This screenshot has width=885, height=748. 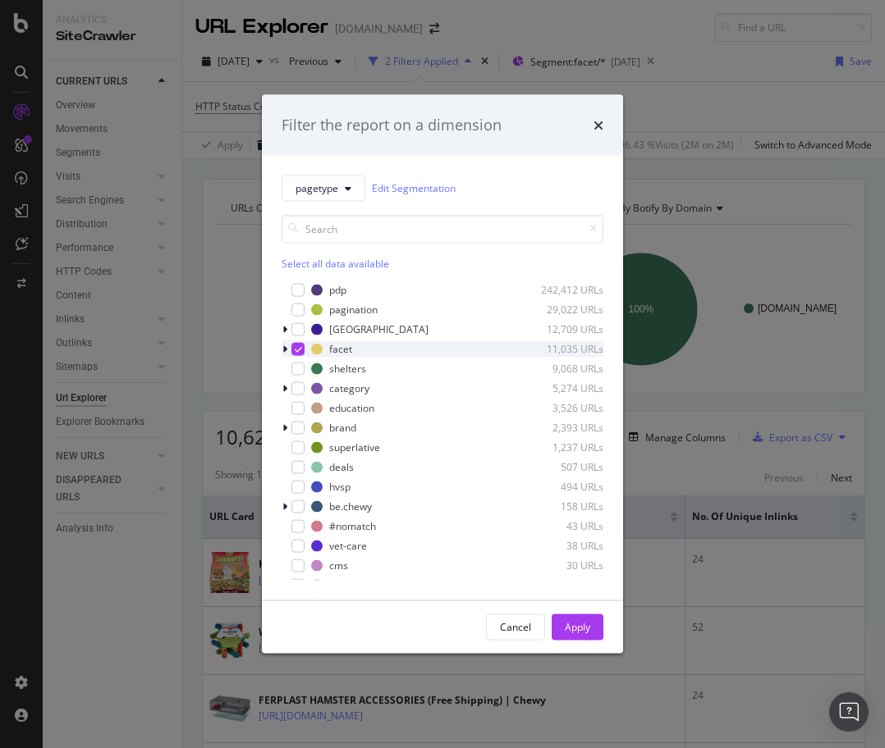 I want to click on div: brand, so click(x=342, y=428).